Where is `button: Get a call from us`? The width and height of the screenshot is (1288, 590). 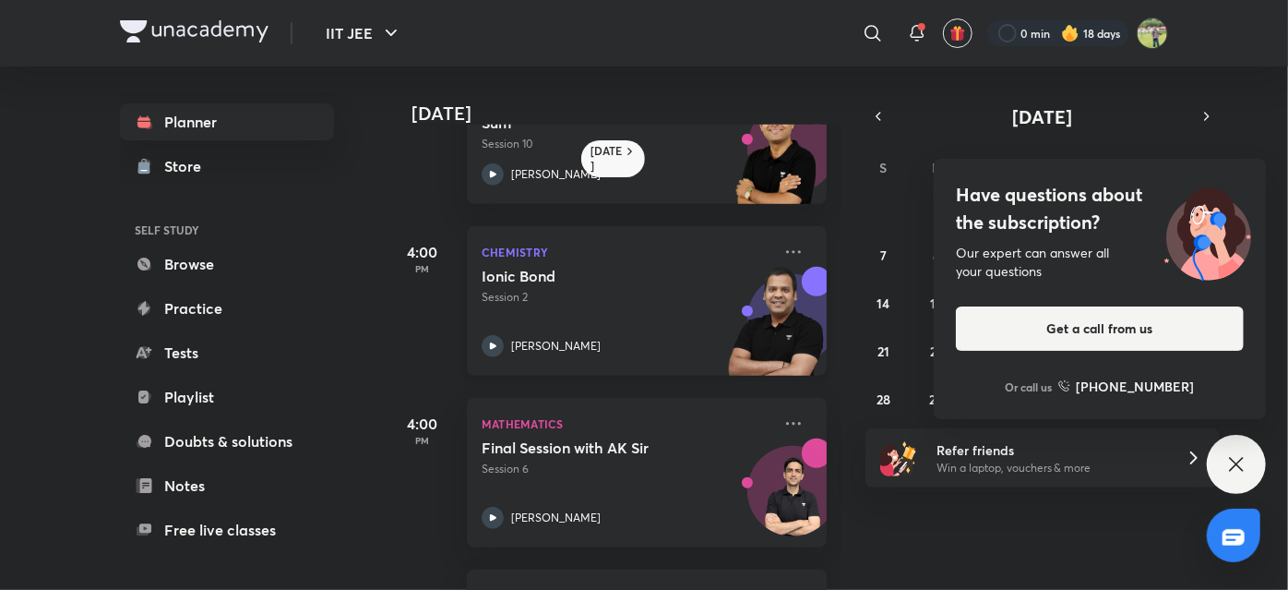 button: Get a call from us is located at coordinates (1100, 329).